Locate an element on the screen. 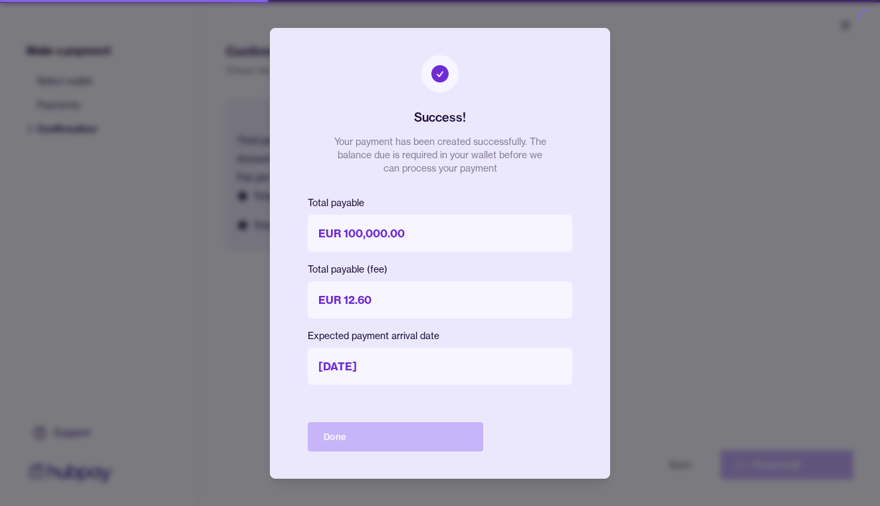  p: EUR 100,000.00 is located at coordinates (440, 233).